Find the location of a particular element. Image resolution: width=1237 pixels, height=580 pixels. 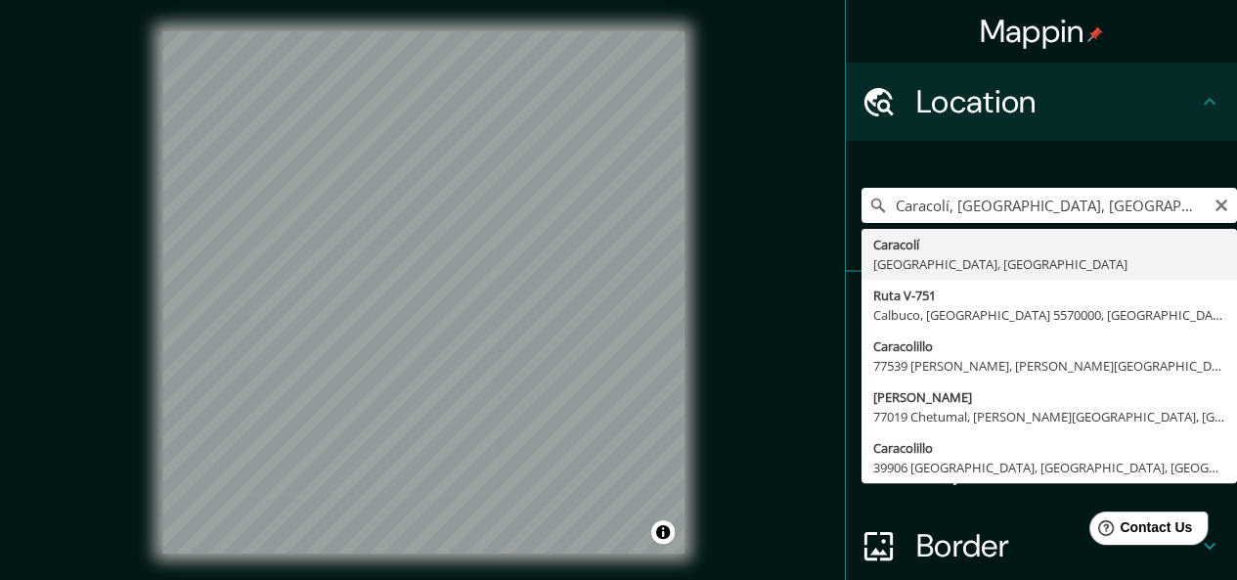

span: Contact Us is located at coordinates (93, 23).